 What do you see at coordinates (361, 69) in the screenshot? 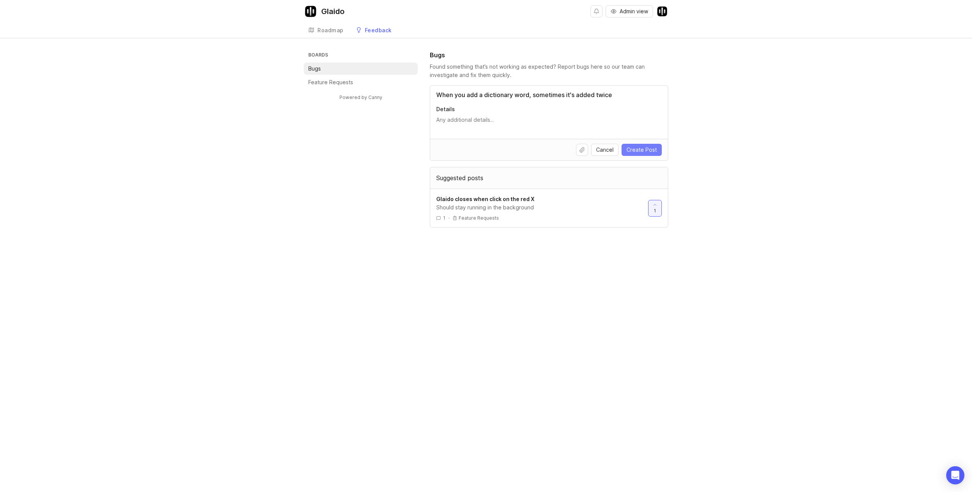
I see `a: Bugs` at bounding box center [361, 69].